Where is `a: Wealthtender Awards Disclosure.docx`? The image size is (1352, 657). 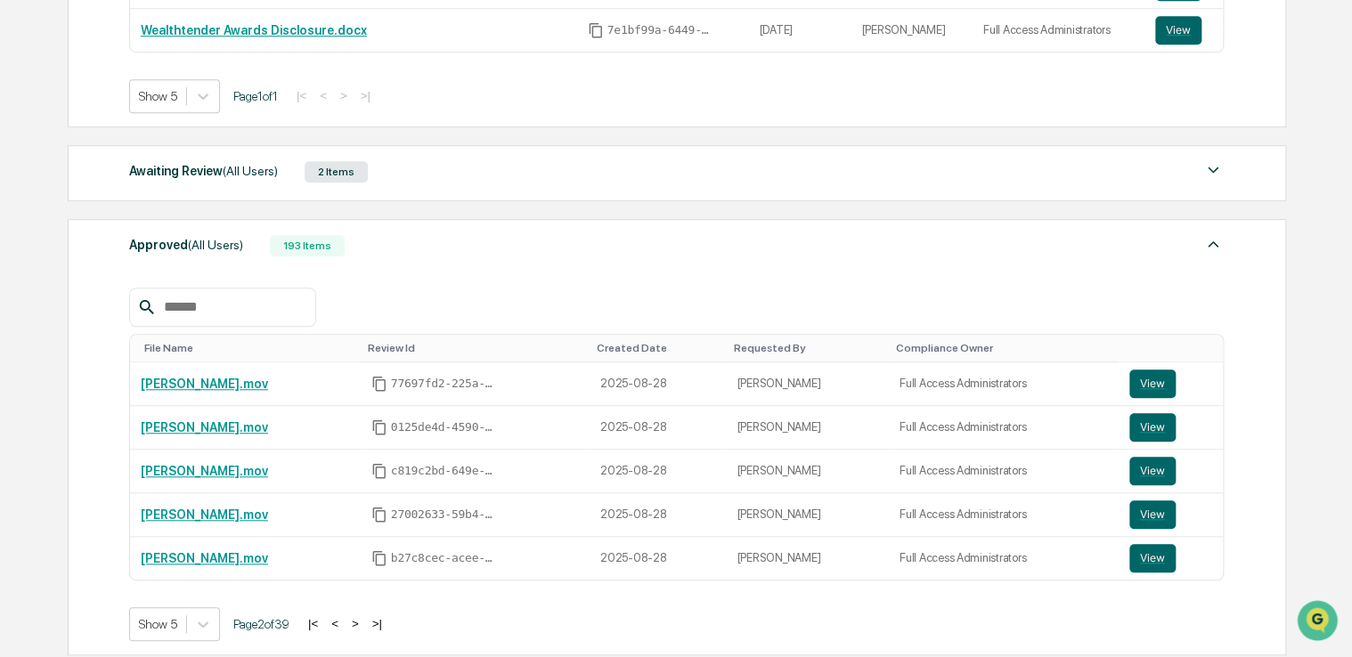 a: Wealthtender Awards Disclosure.docx is located at coordinates (254, 30).